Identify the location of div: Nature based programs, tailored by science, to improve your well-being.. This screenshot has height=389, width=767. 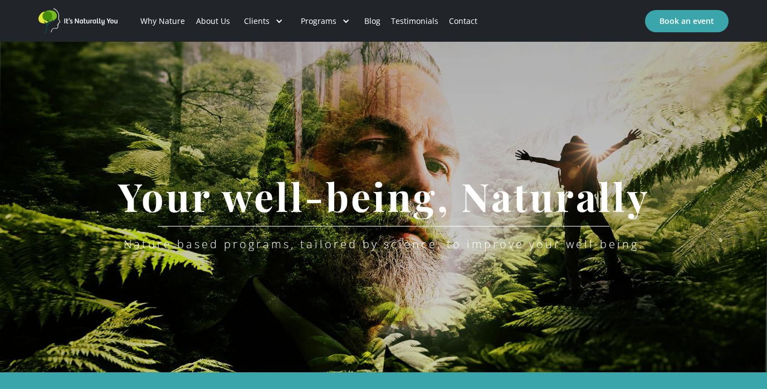
(384, 244).